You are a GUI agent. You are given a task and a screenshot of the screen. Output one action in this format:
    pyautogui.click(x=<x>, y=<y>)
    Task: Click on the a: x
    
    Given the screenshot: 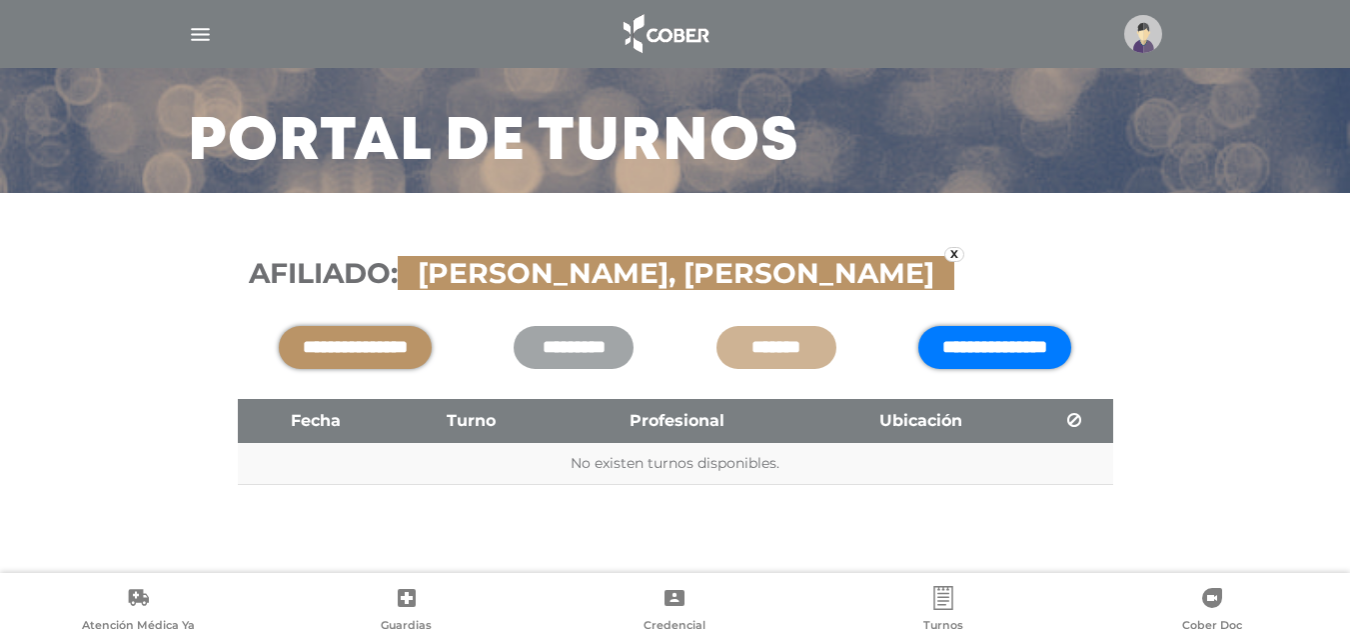 What is the action you would take?
    pyautogui.click(x=954, y=254)
    